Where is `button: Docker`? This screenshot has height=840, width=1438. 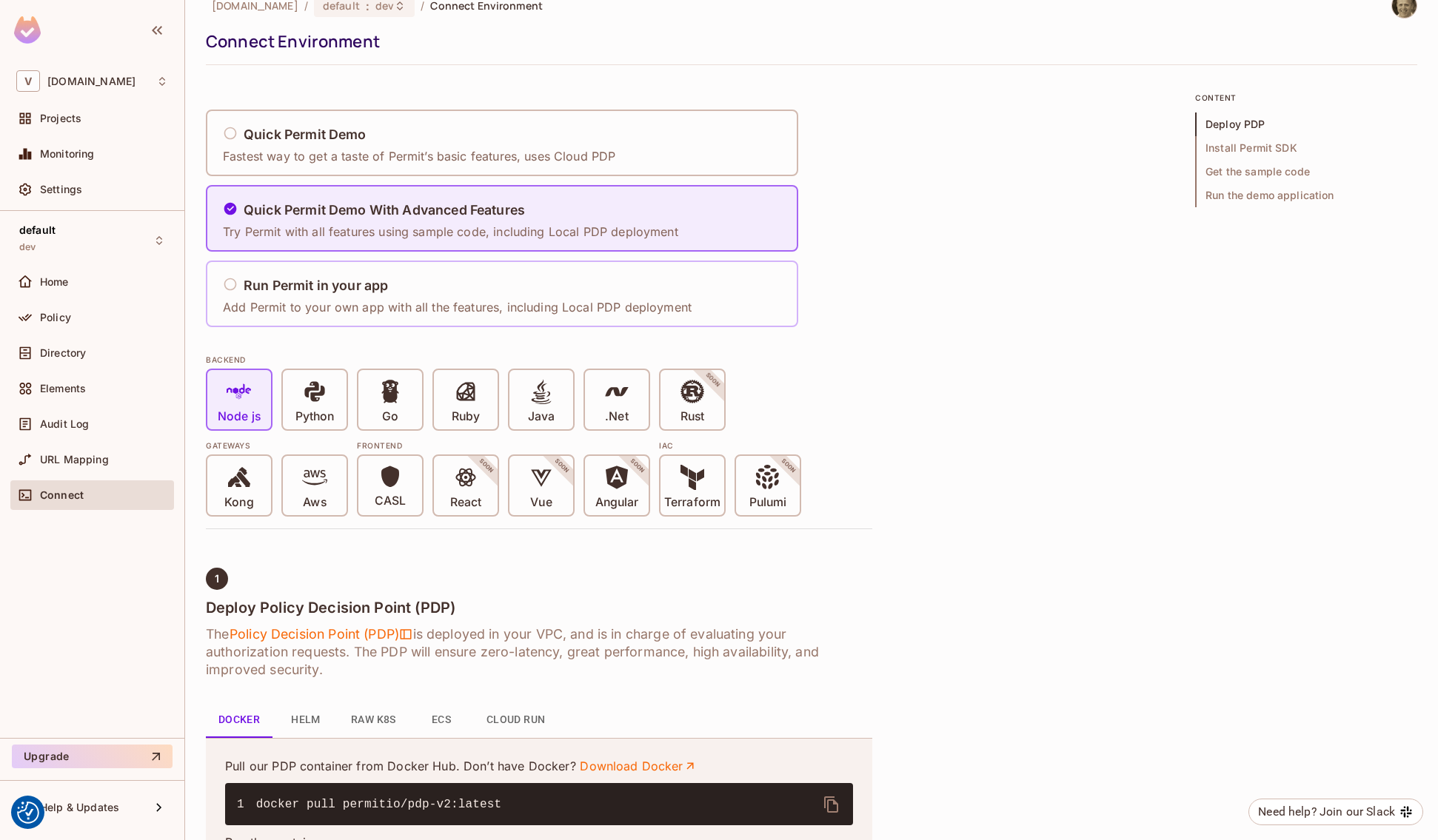 button: Docker is located at coordinates (239, 720).